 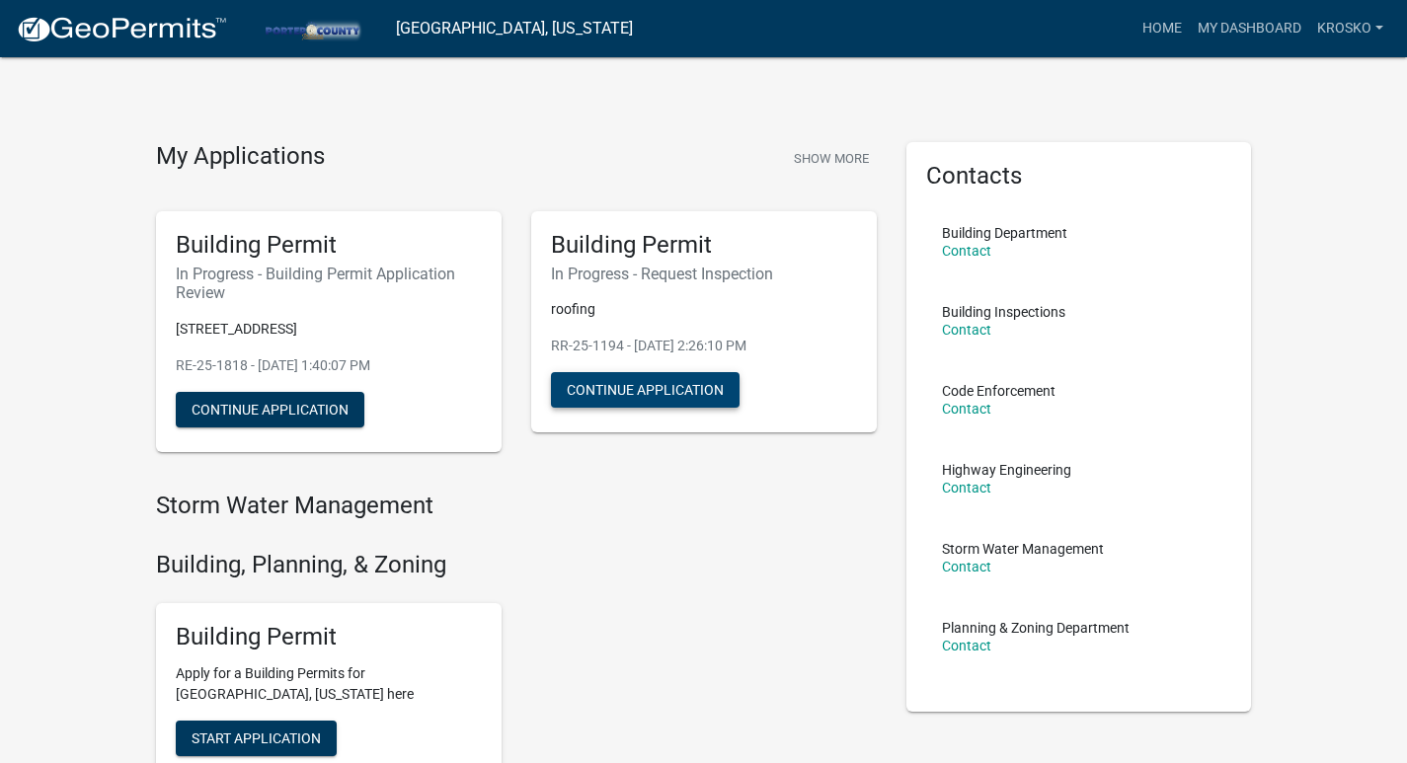 I want to click on h5: Contacts, so click(x=1079, y=176).